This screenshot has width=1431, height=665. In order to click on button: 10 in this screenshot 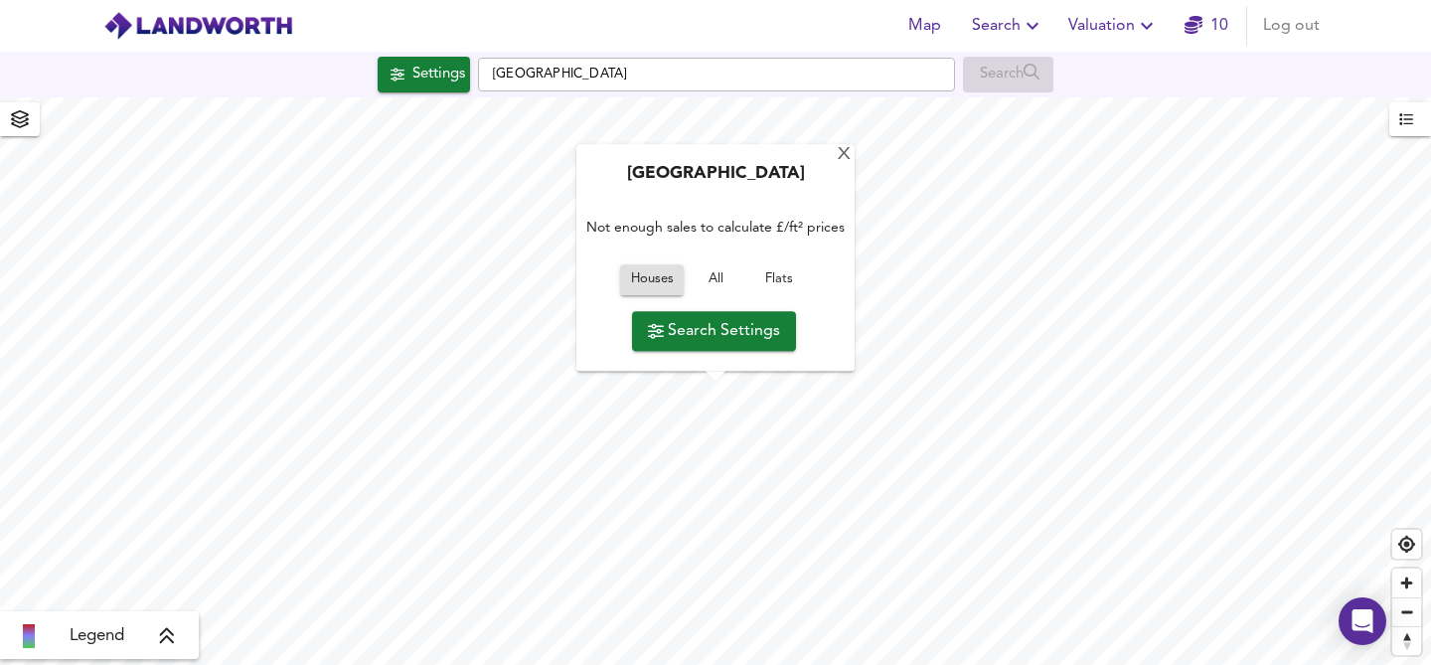, I will do `click(1206, 26)`.